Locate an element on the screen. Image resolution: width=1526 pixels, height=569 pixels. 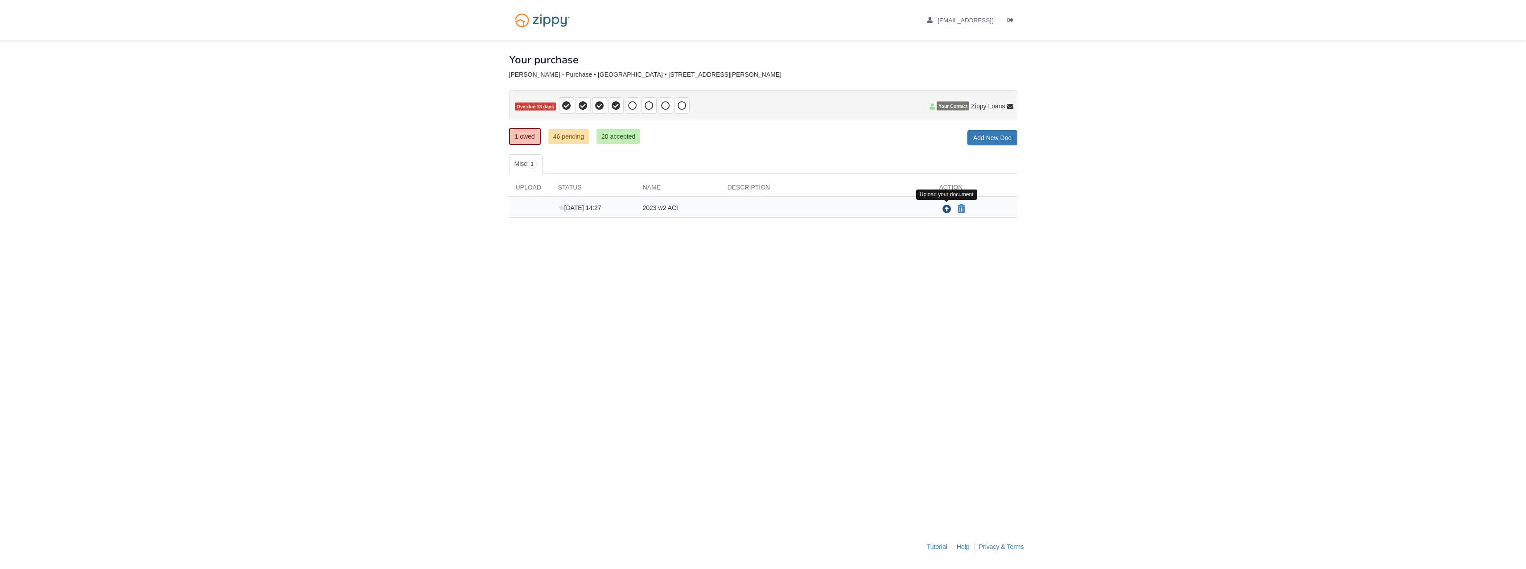
button: Upload 2023 w2 ACI is located at coordinates (947, 209).